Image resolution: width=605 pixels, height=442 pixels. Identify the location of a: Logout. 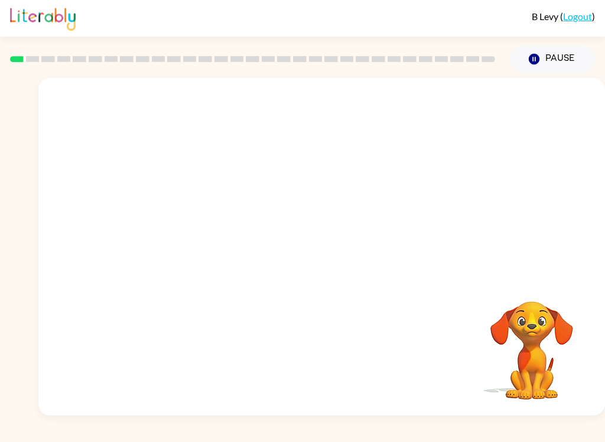
(577, 16).